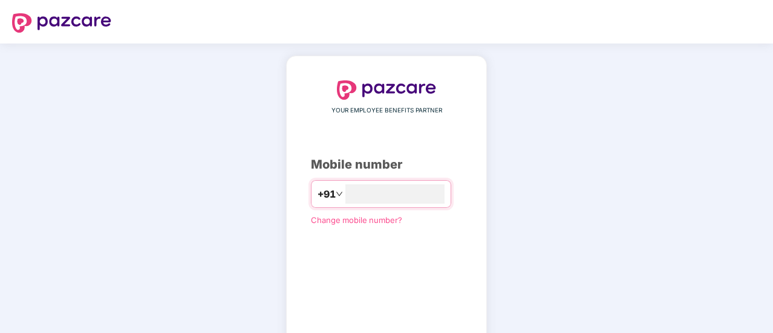 This screenshot has width=773, height=333. Describe the element at coordinates (356, 220) in the screenshot. I see `span: Change mobile number?` at that location.